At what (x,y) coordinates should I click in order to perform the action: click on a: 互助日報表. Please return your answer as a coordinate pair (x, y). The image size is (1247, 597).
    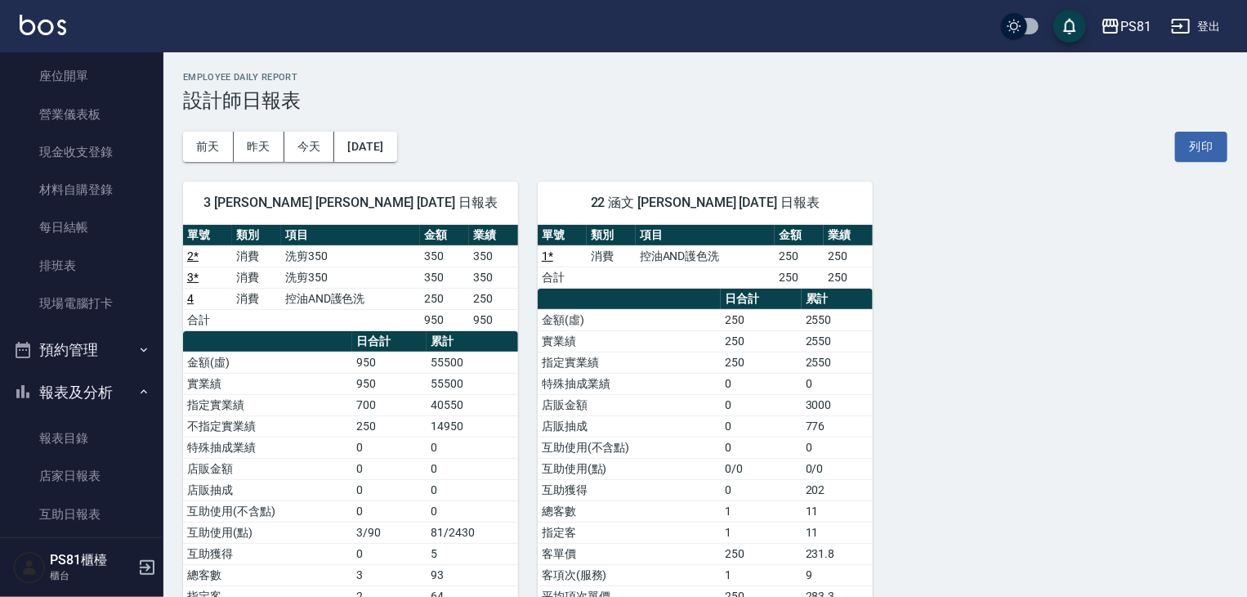
    Looking at the image, I should click on (82, 514).